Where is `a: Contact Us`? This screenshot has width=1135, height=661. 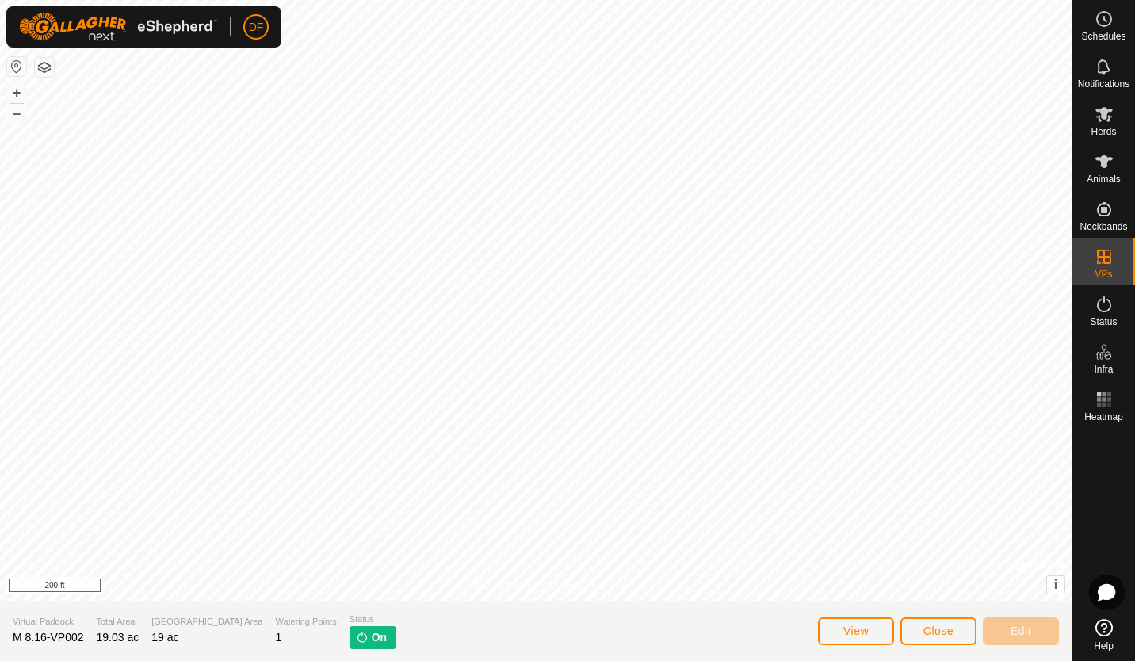
a: Contact Us is located at coordinates (575, 587).